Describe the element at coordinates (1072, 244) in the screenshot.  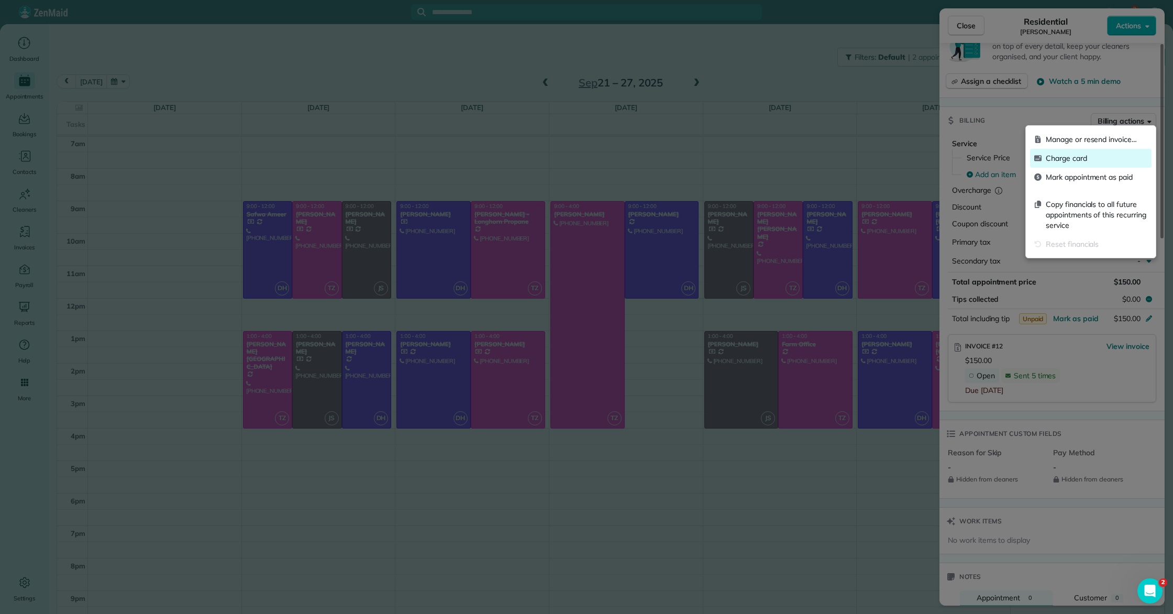
I see `span: Reset financials` at that location.